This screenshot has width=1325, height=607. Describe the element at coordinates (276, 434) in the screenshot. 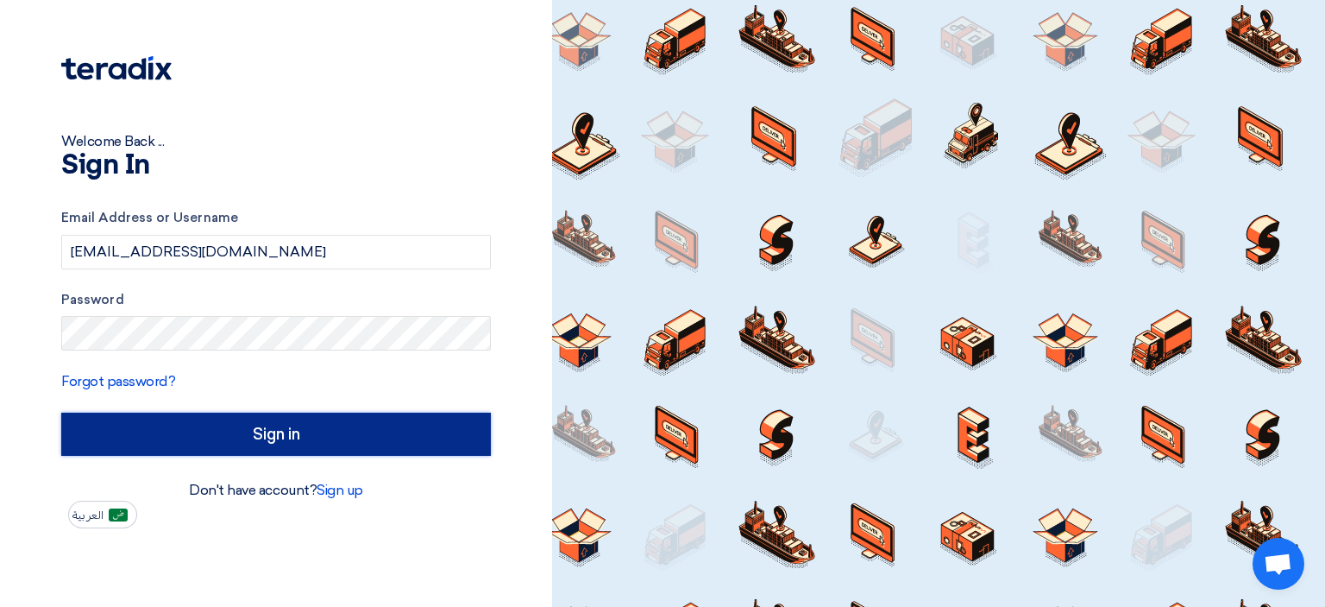

I see `input: Sign in` at that location.